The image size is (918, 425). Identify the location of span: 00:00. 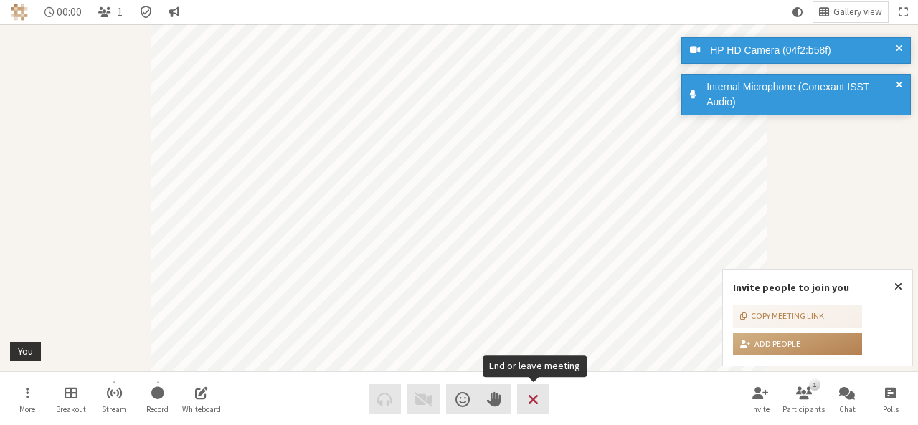
(69, 11).